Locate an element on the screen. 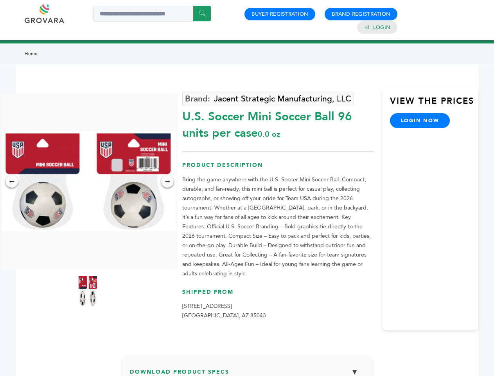 This screenshot has height=376, width=494. a: Buyer Registration is located at coordinates (280, 14).